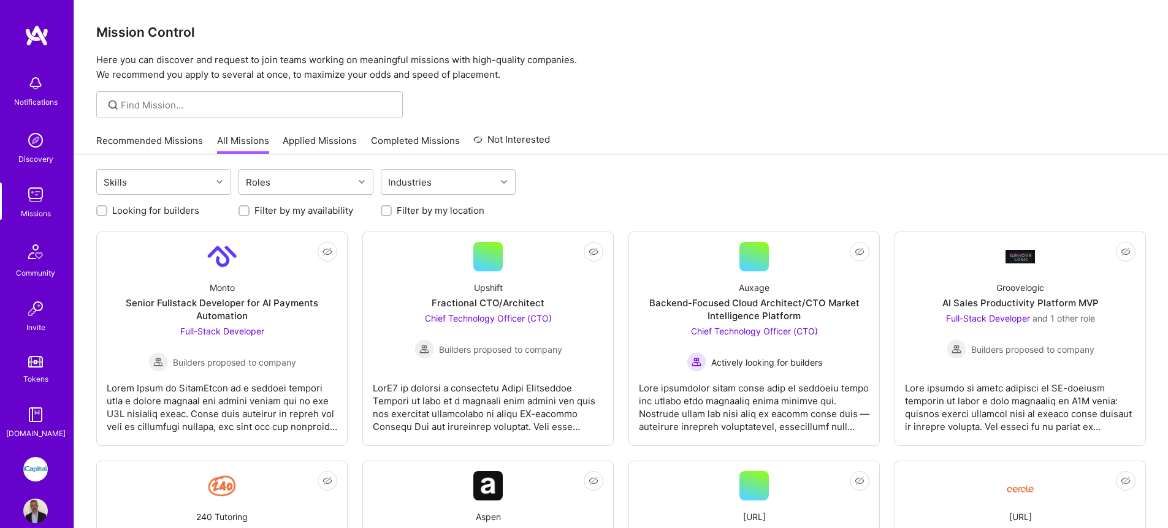 The height and width of the screenshot is (528, 1168). I want to click on img: discovery, so click(36, 140).